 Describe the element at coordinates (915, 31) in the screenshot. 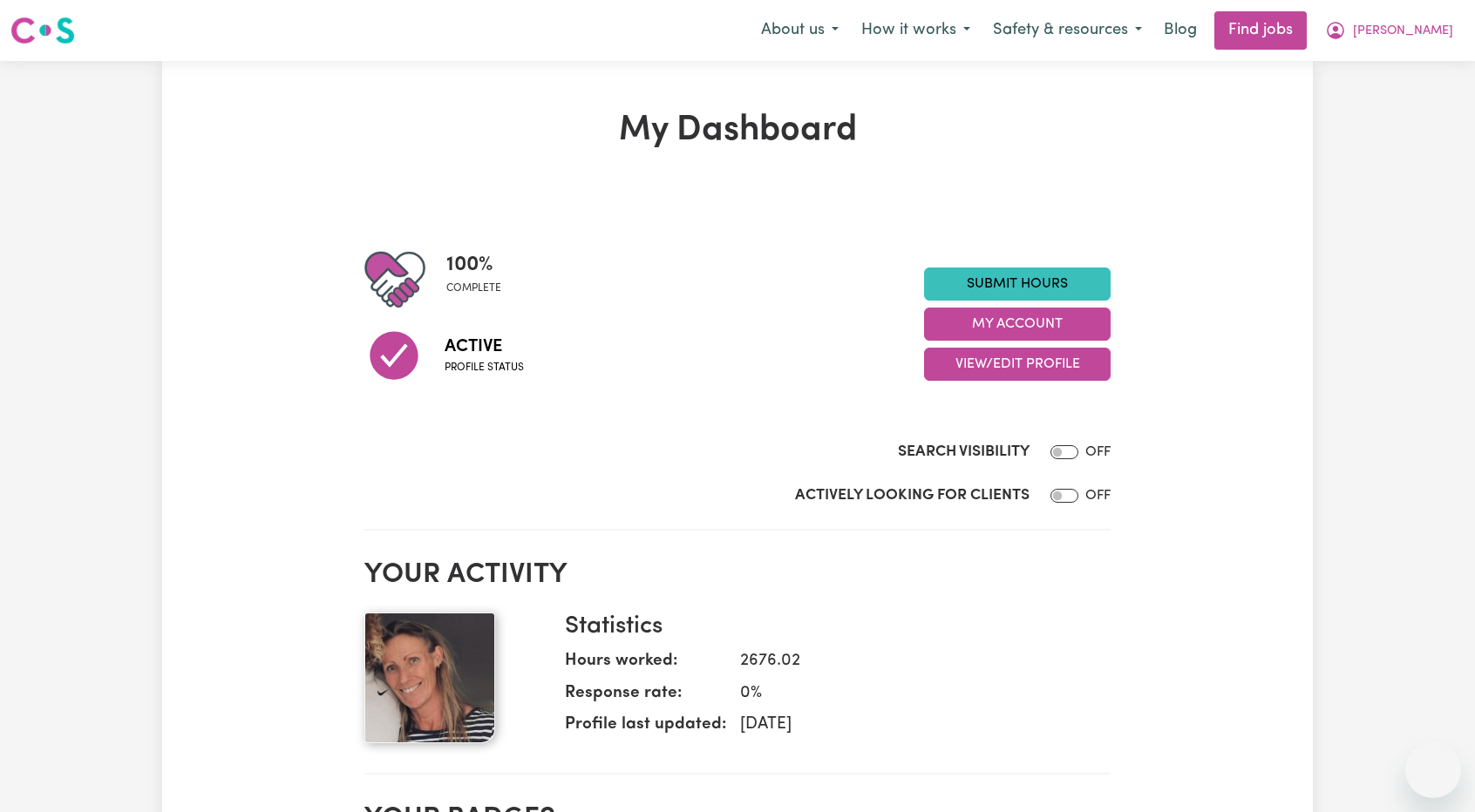

I see `button: How it works` at that location.